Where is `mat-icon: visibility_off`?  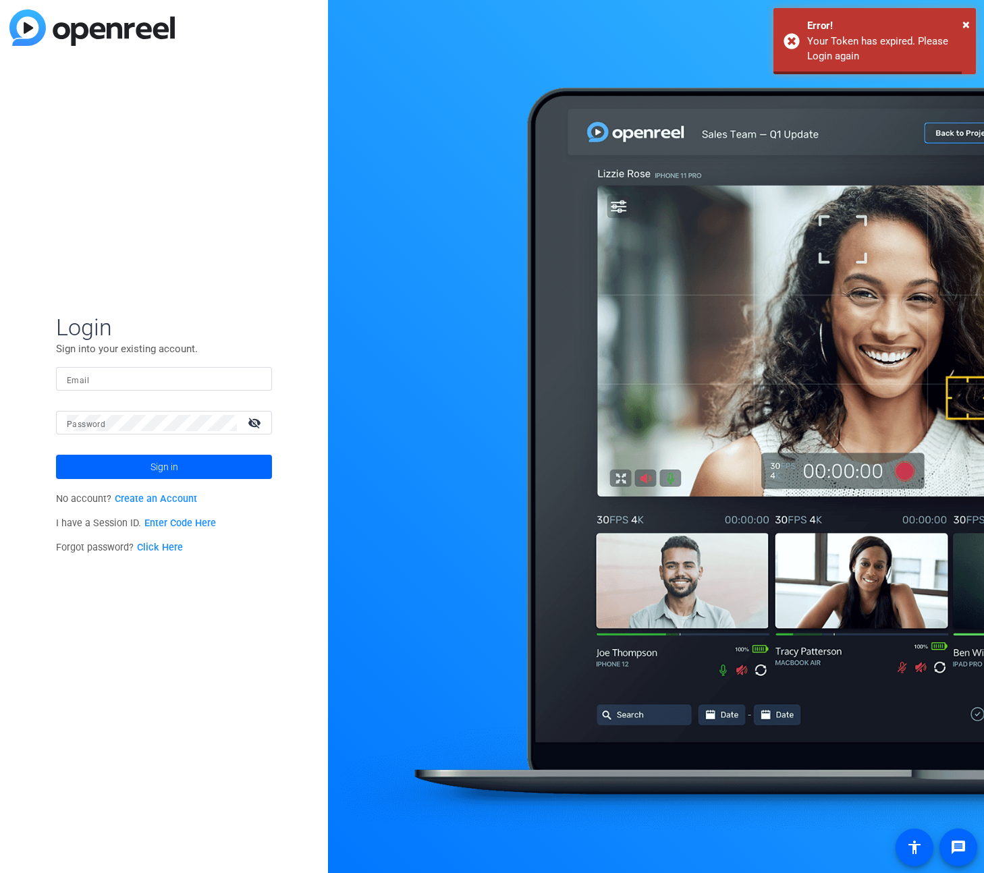 mat-icon: visibility_off is located at coordinates (256, 422).